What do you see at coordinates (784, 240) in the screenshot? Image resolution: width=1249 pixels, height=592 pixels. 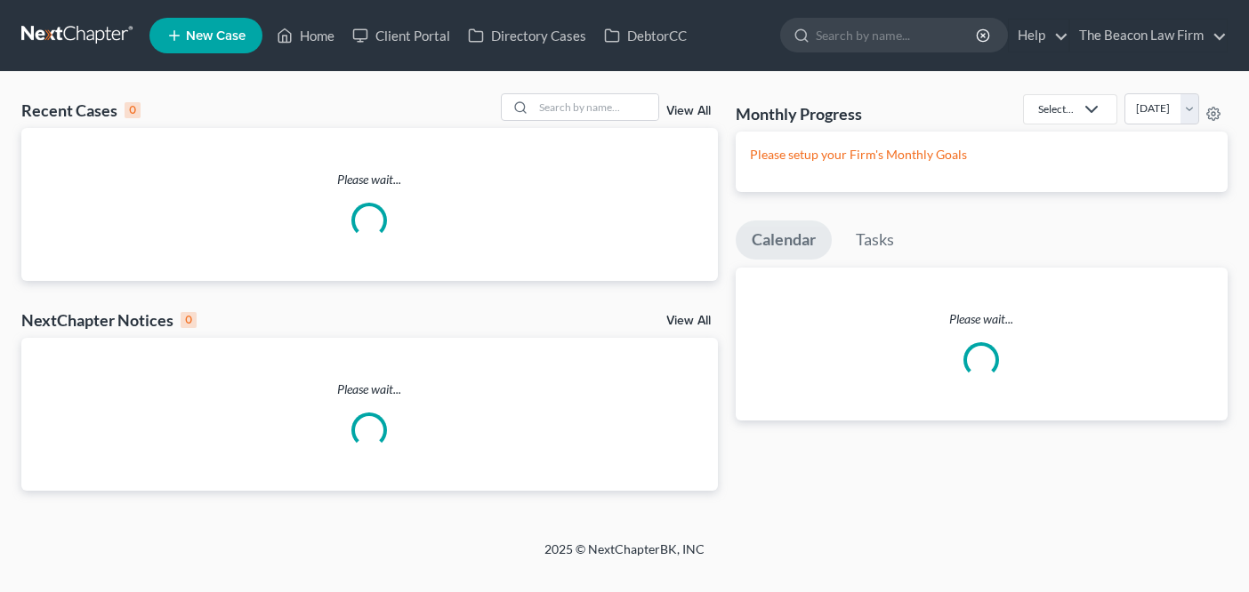 I see `a: Calendar` at bounding box center [784, 240].